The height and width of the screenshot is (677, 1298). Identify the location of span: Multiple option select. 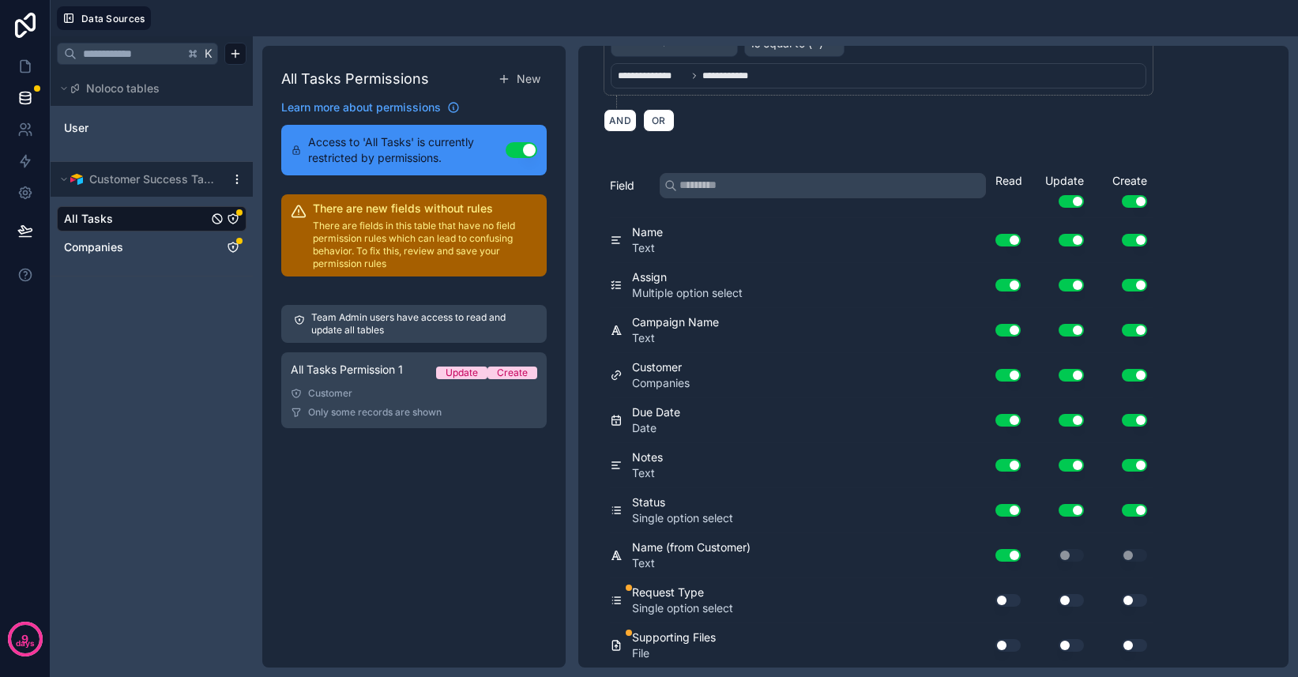
(688, 293).